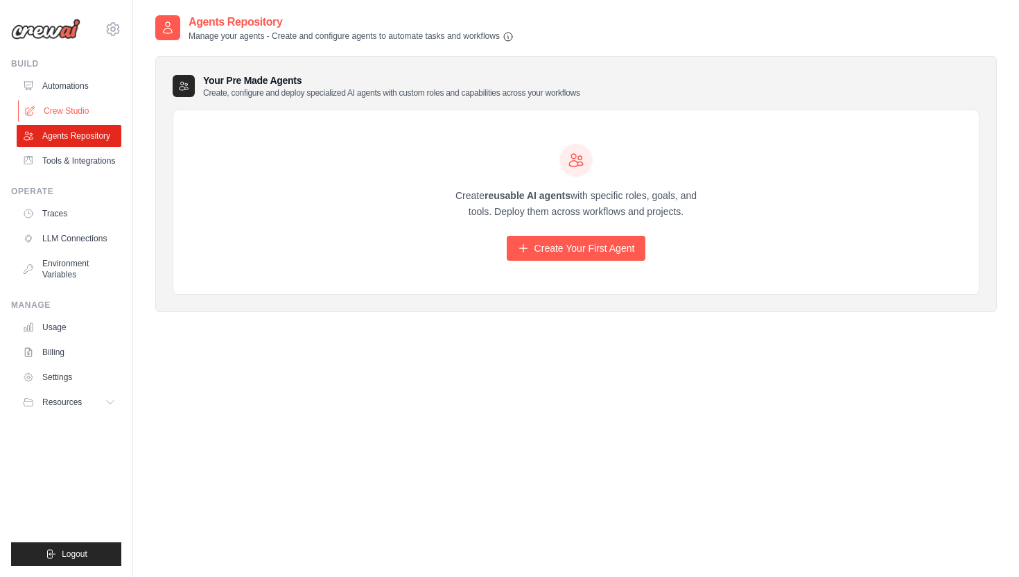  I want to click on a: Settings, so click(69, 377).